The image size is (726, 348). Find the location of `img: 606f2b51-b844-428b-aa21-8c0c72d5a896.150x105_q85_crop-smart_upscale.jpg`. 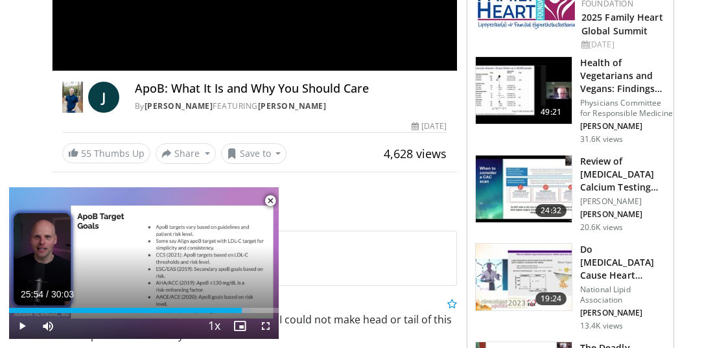

img: 606f2b51-b844-428b-aa21-8c0c72d5a896.150x105_q85_crop-smart_upscale.jpg is located at coordinates (524, 91).